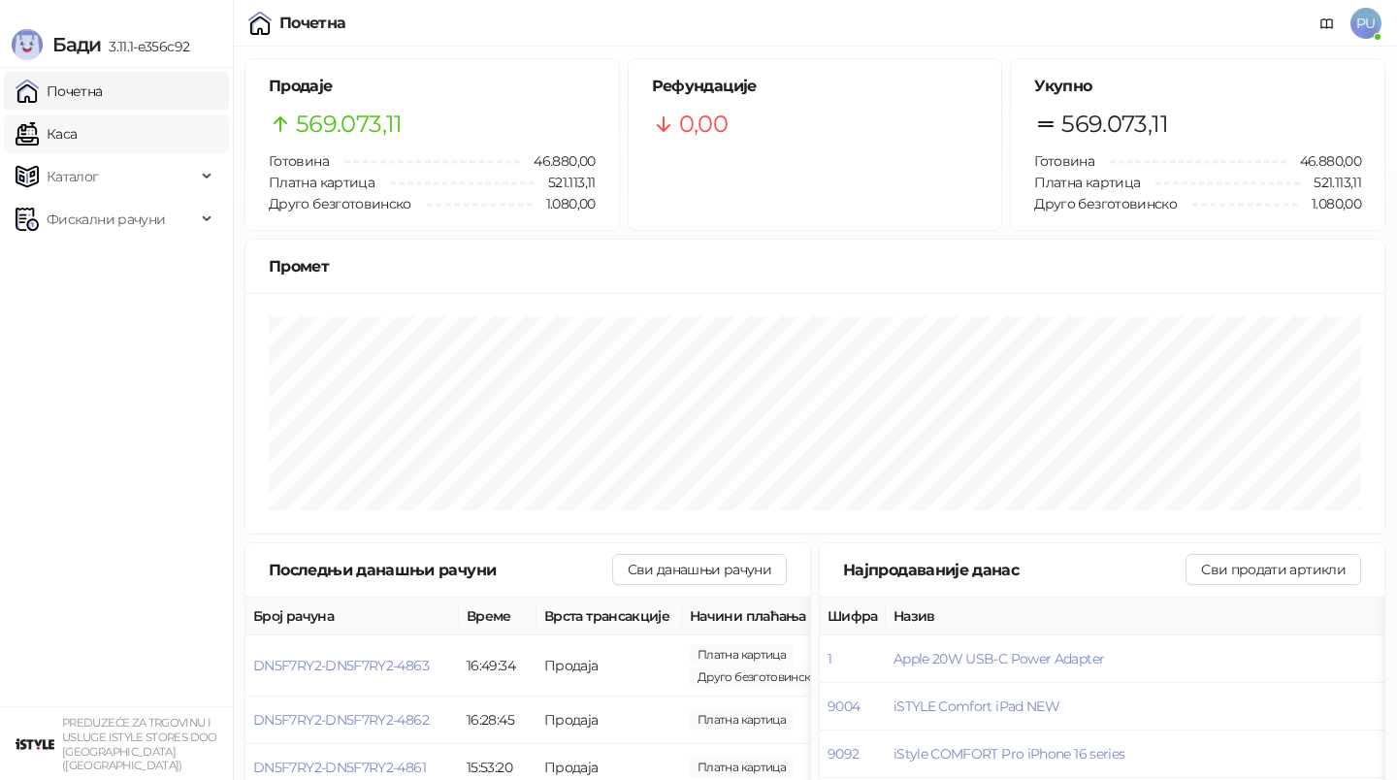 Image resolution: width=1397 pixels, height=780 pixels. What do you see at coordinates (1273, 570) in the screenshot?
I see `button: Сви продати артикли` at bounding box center [1273, 570].